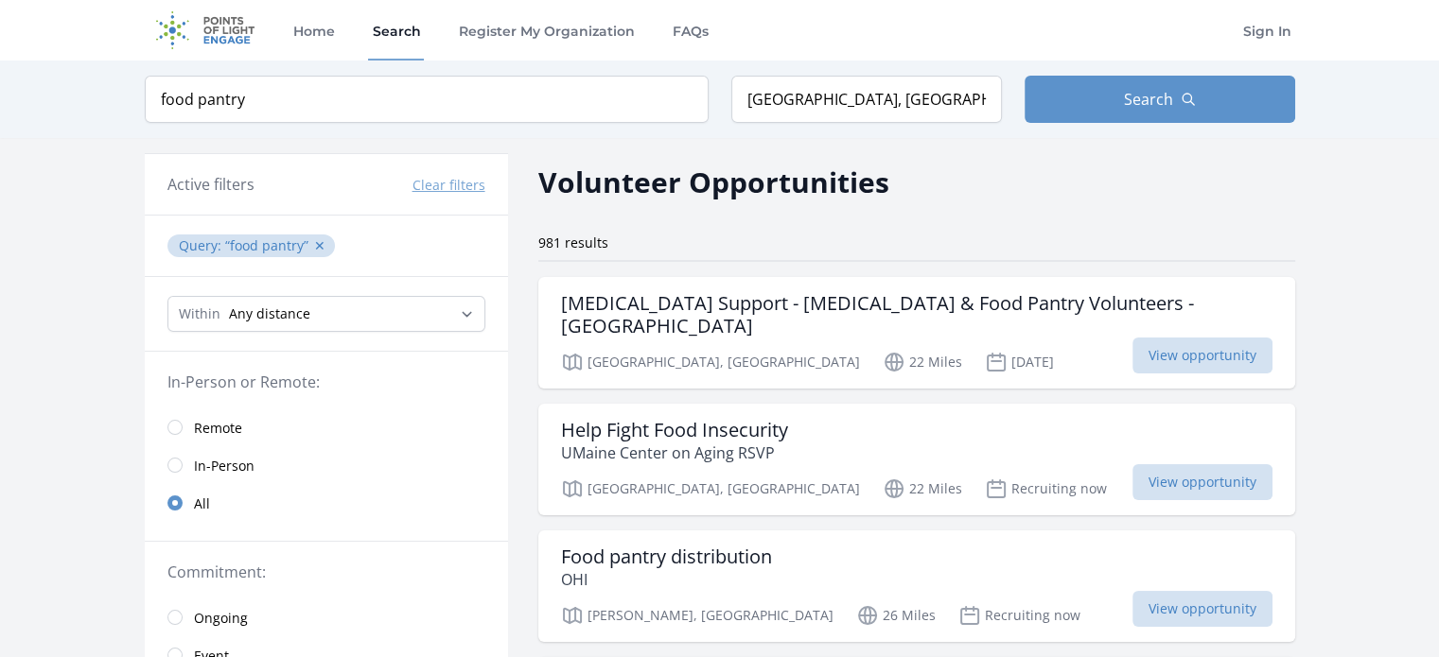 This screenshot has height=657, width=1439. Describe the element at coordinates (666, 557) in the screenshot. I see `h3: Food pantry distribution` at that location.